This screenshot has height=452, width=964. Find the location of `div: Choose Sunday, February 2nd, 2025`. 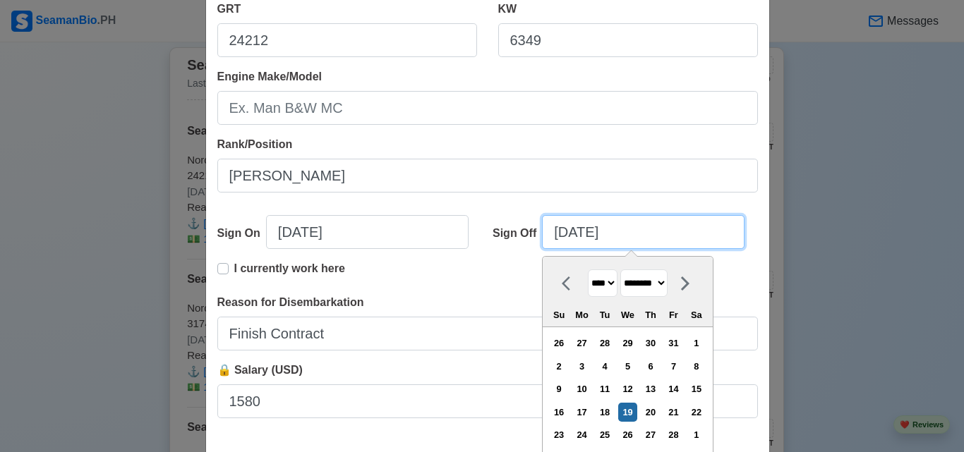

div: Choose Sunday, February 2nd, 2025 is located at coordinates (559, 366).